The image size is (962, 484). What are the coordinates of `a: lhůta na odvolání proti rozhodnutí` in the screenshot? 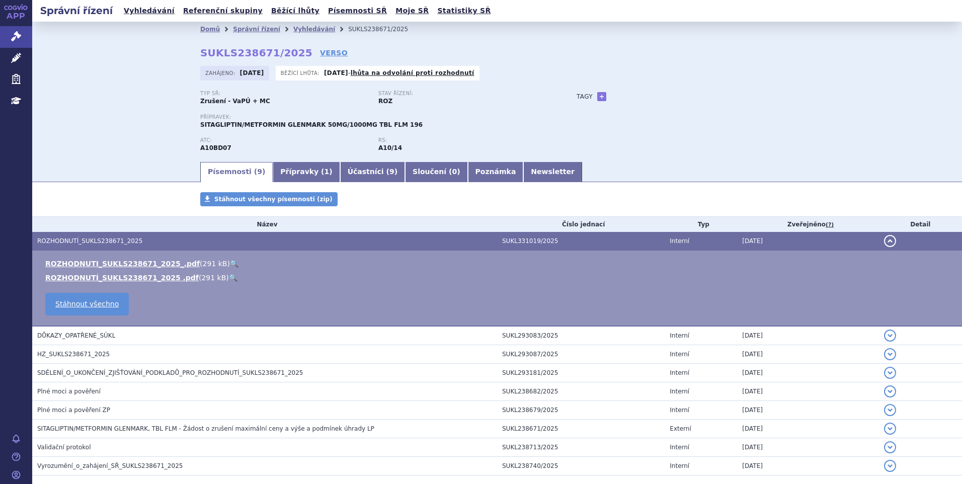 It's located at (413, 73).